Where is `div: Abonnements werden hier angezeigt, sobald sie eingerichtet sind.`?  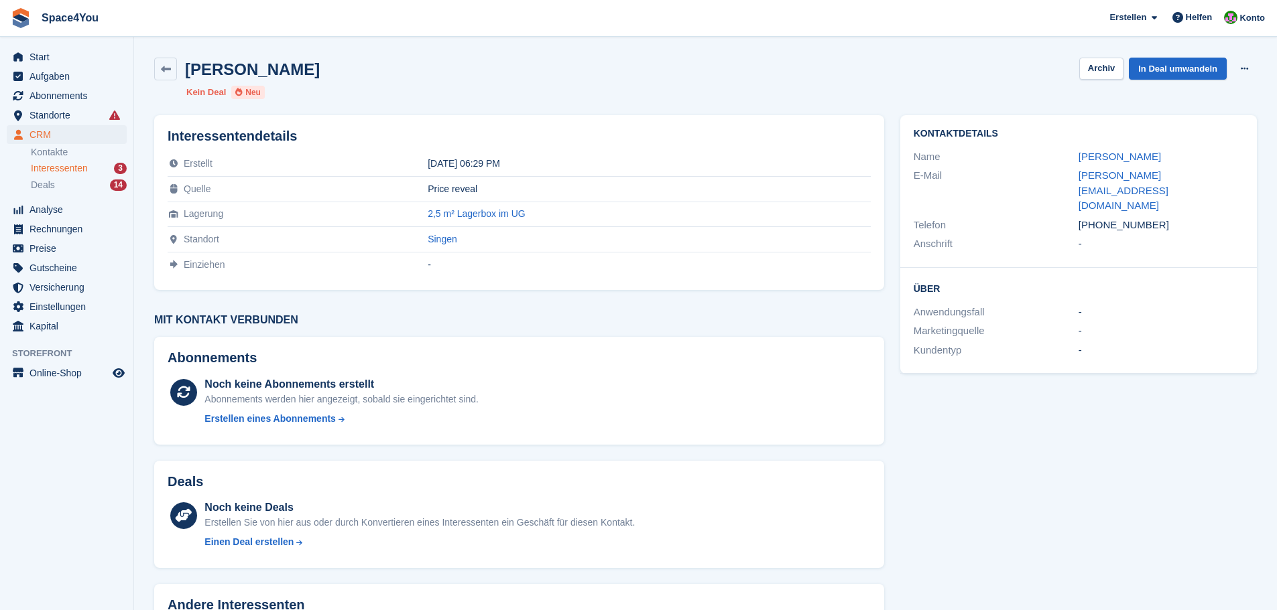 div: Abonnements werden hier angezeigt, sobald sie eingerichtet sind. is located at coordinates (341, 399).